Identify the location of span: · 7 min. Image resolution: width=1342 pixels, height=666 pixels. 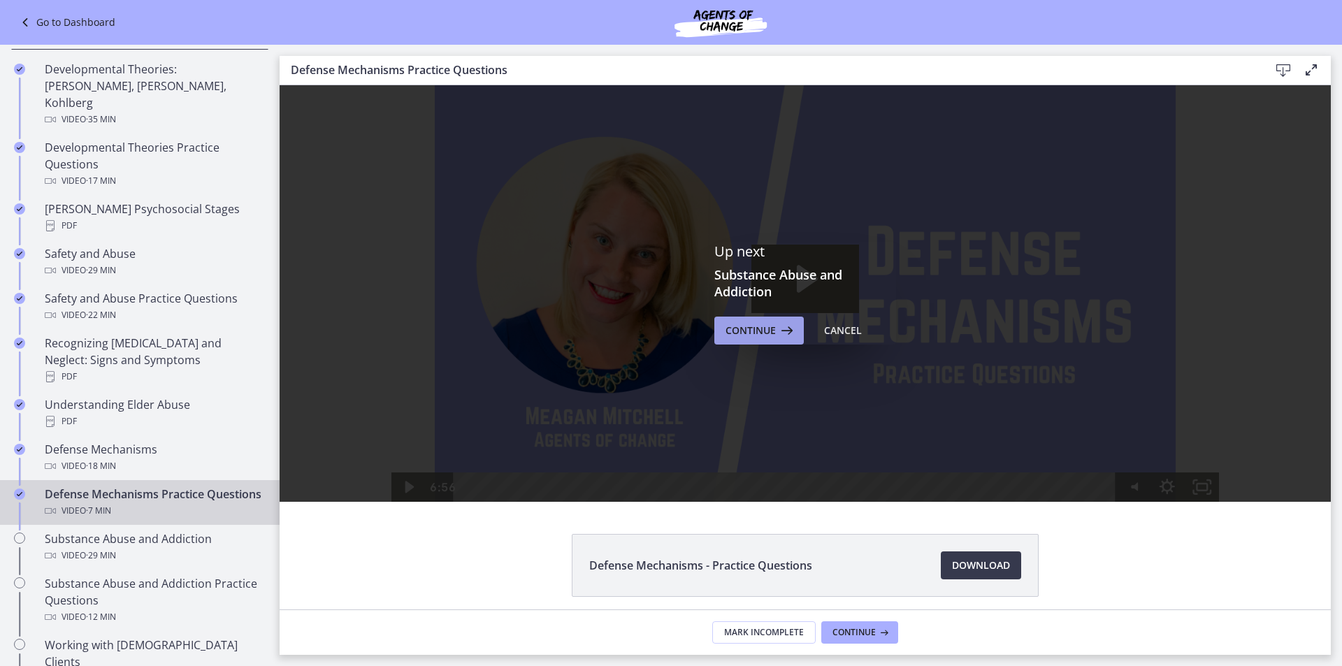
(99, 511).